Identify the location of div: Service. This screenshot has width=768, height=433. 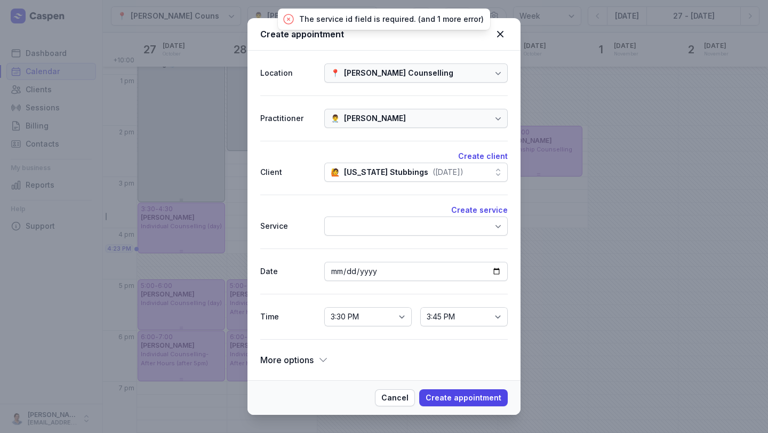
(288, 226).